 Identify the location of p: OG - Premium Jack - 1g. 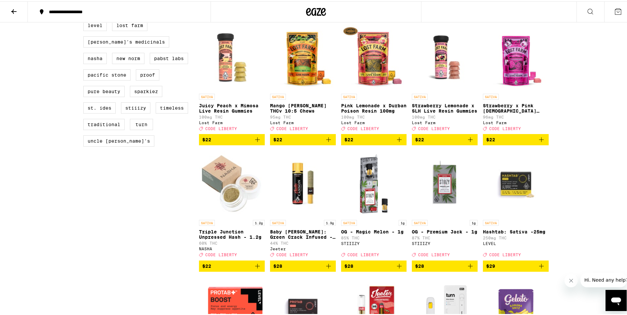
(445, 231).